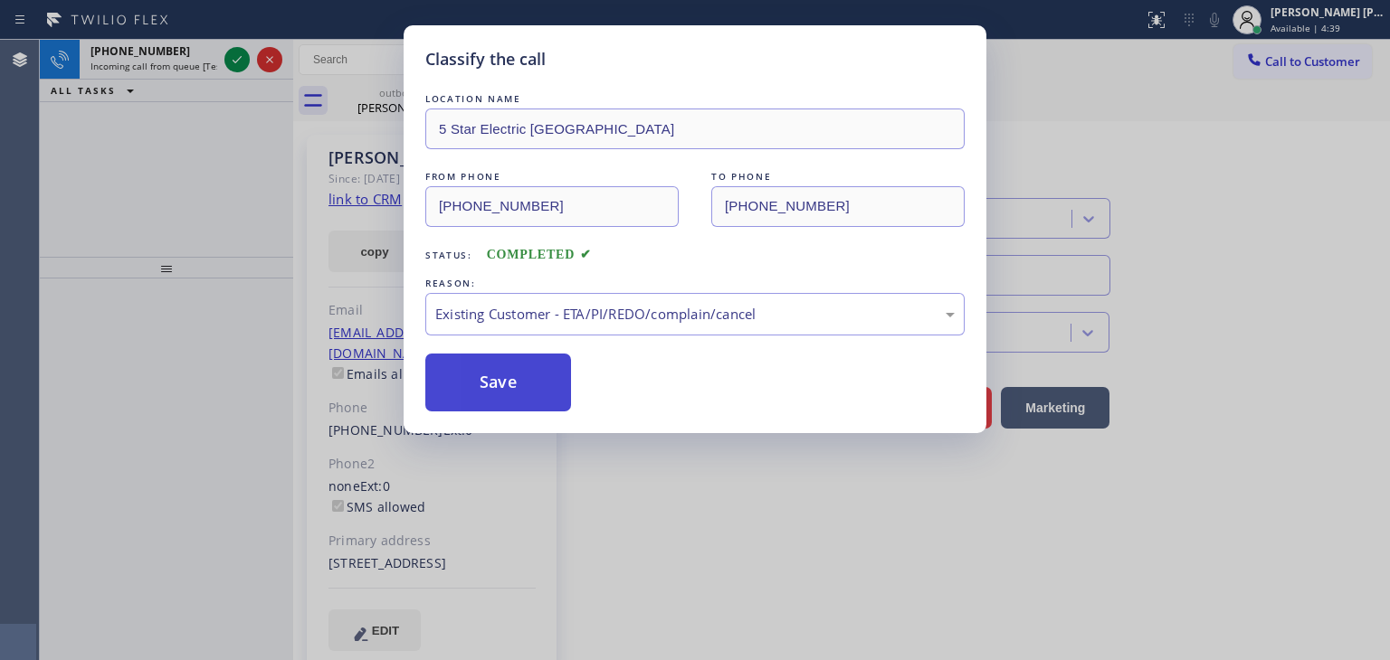 This screenshot has width=1390, height=660. Describe the element at coordinates (695, 283) in the screenshot. I see `div: REASON:` at that location.